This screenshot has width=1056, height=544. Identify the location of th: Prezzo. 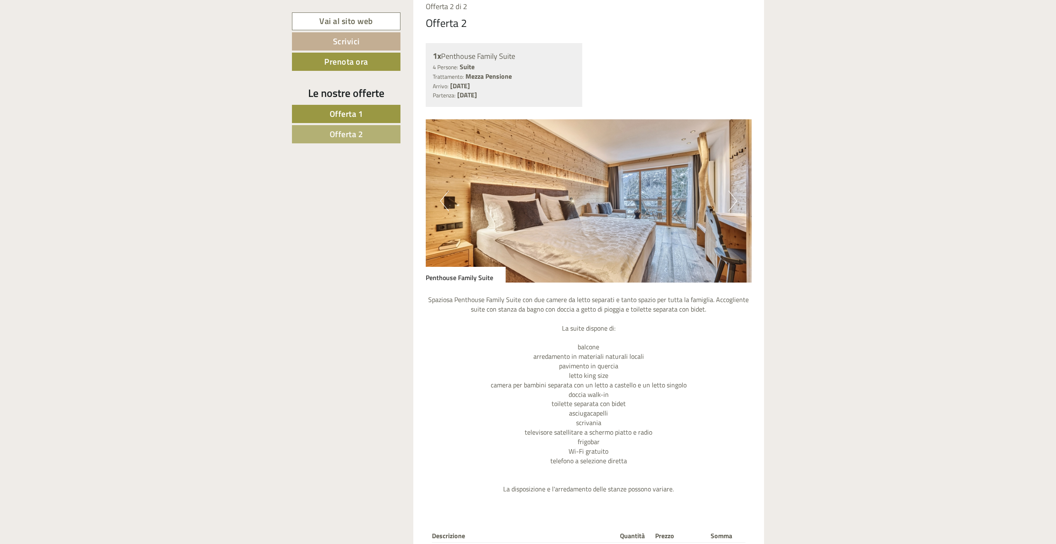
(680, 536).